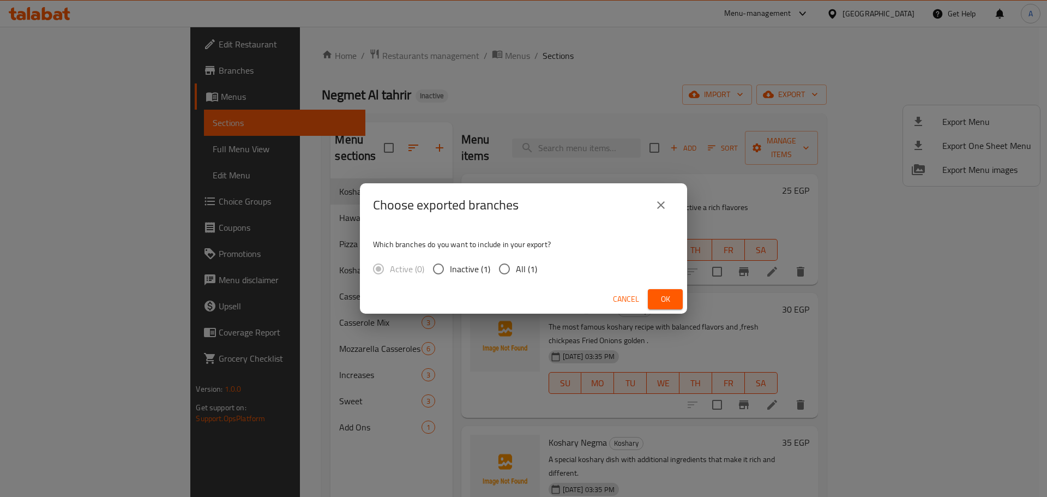 The width and height of the screenshot is (1047, 497). I want to click on span: Active (0), so click(407, 269).